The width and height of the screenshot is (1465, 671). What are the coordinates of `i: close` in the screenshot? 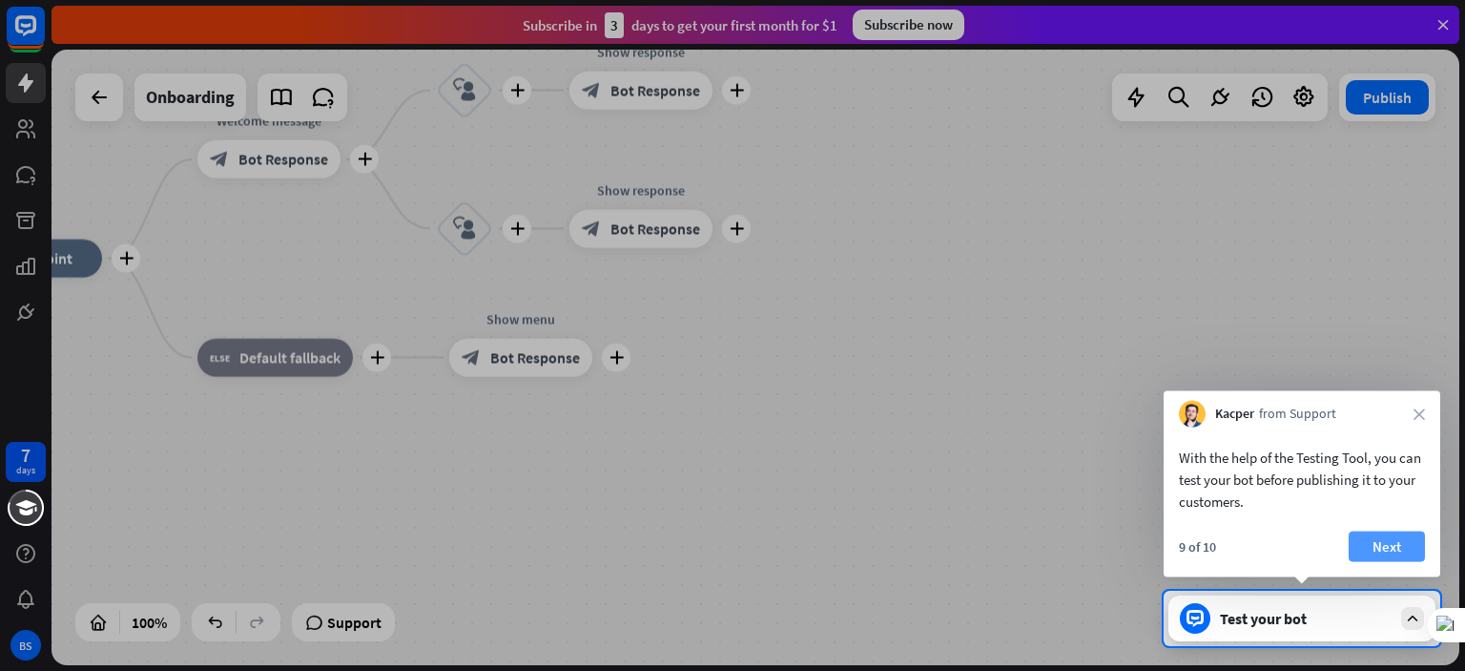 It's located at (1420, 414).